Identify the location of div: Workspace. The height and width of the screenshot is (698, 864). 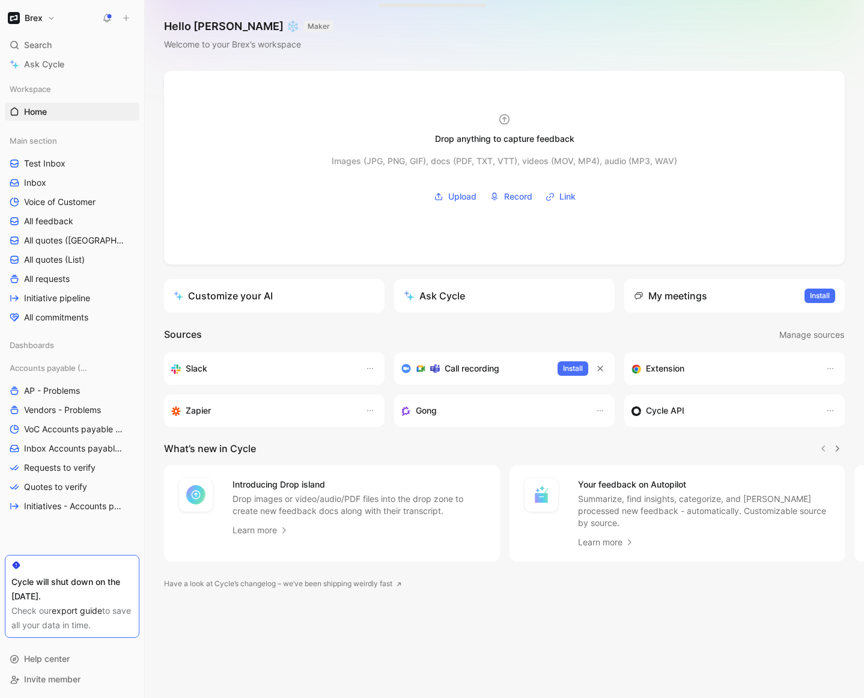
(72, 89).